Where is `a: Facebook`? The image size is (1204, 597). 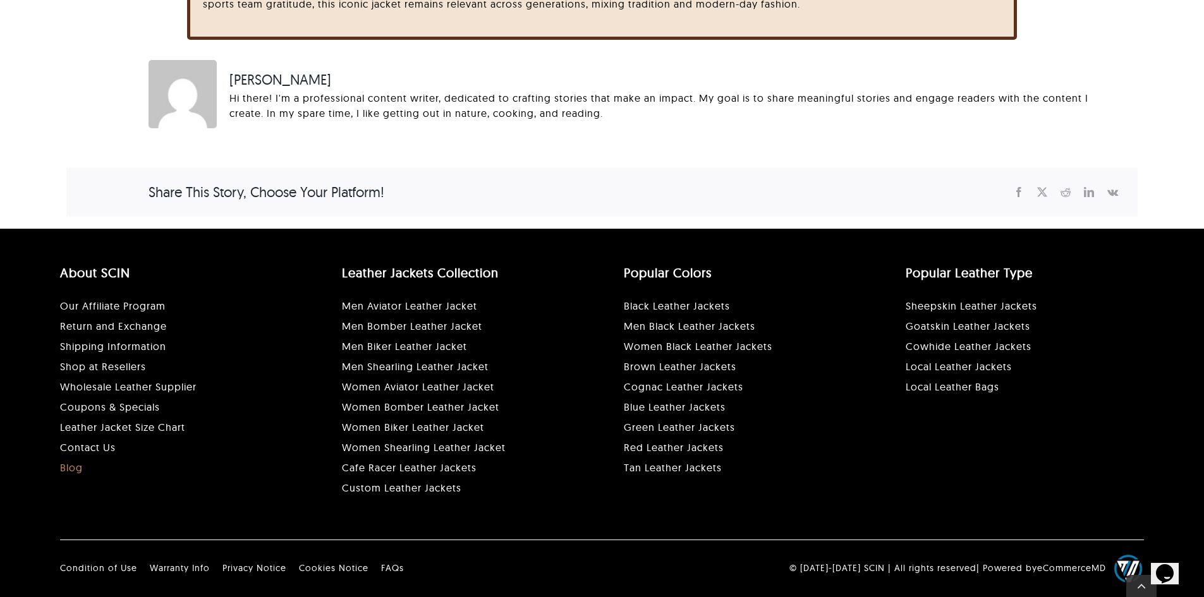
a: Facebook is located at coordinates (1019, 192).